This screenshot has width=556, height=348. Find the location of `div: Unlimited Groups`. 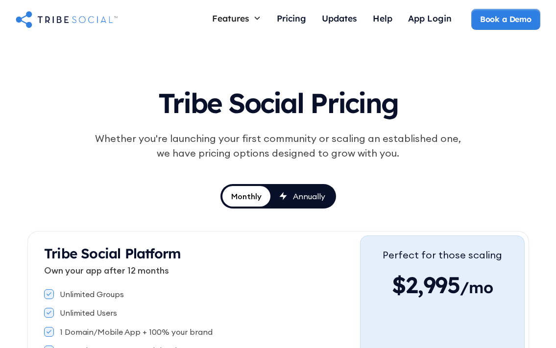

div: Unlimited Groups is located at coordinates (92, 294).